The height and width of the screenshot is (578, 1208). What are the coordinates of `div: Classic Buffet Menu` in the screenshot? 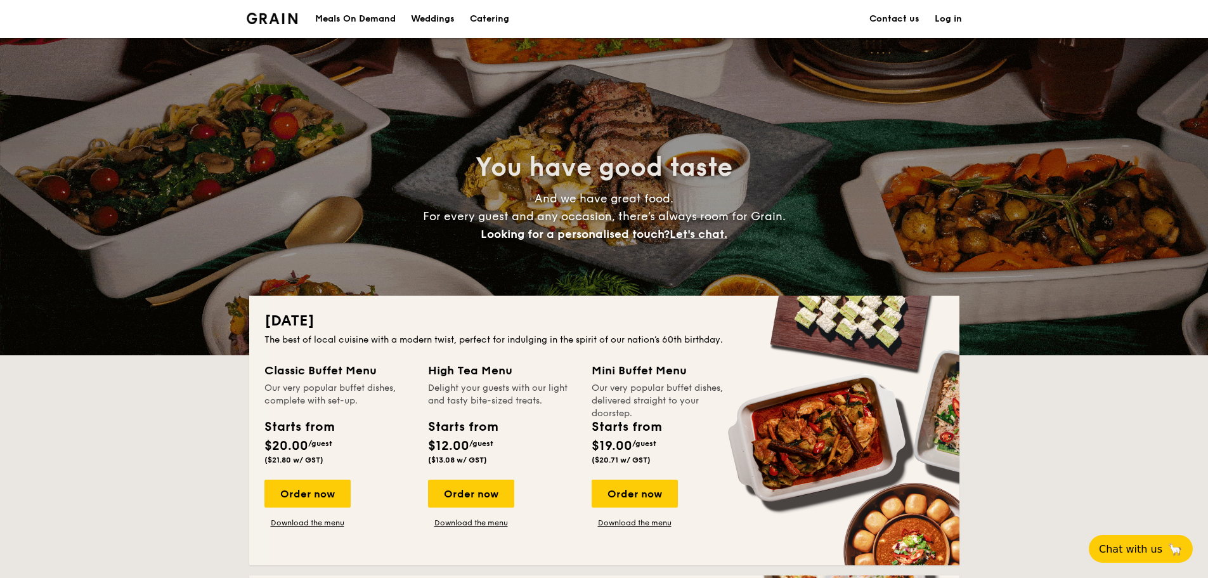 It's located at (339, 370).